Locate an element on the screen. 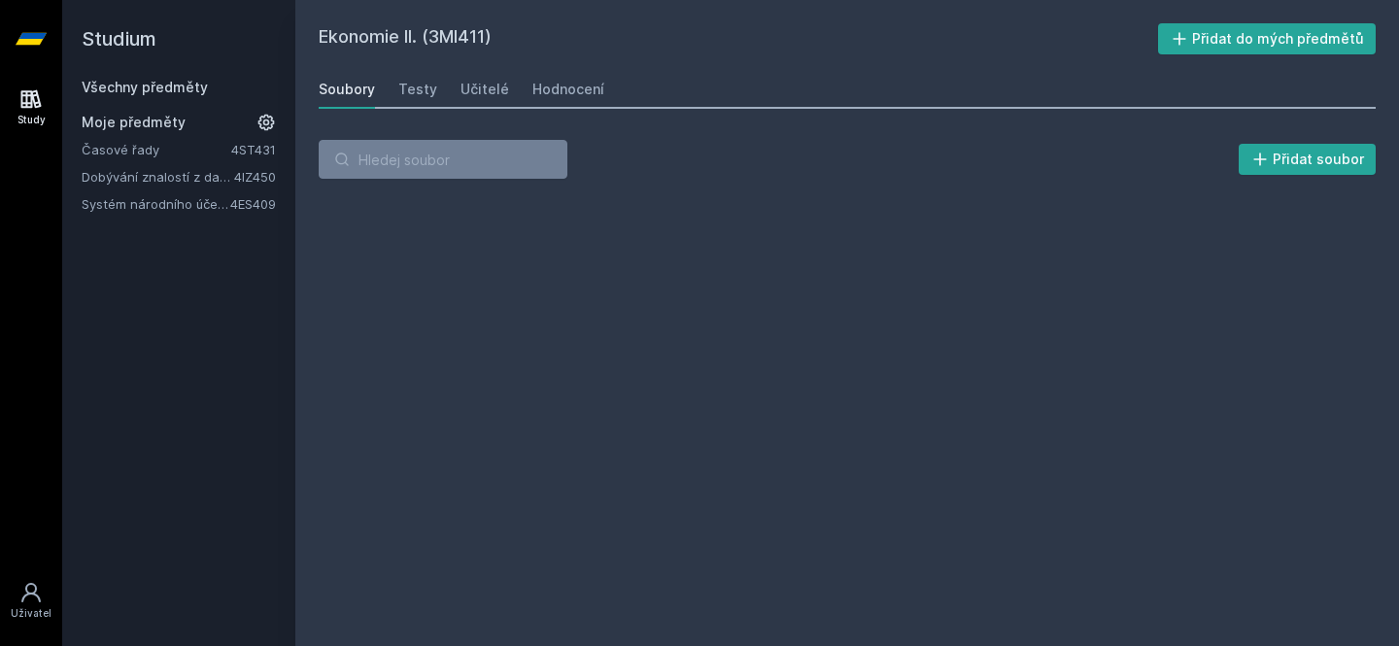 The height and width of the screenshot is (646, 1399). a: Všechny předměty is located at coordinates (145, 86).